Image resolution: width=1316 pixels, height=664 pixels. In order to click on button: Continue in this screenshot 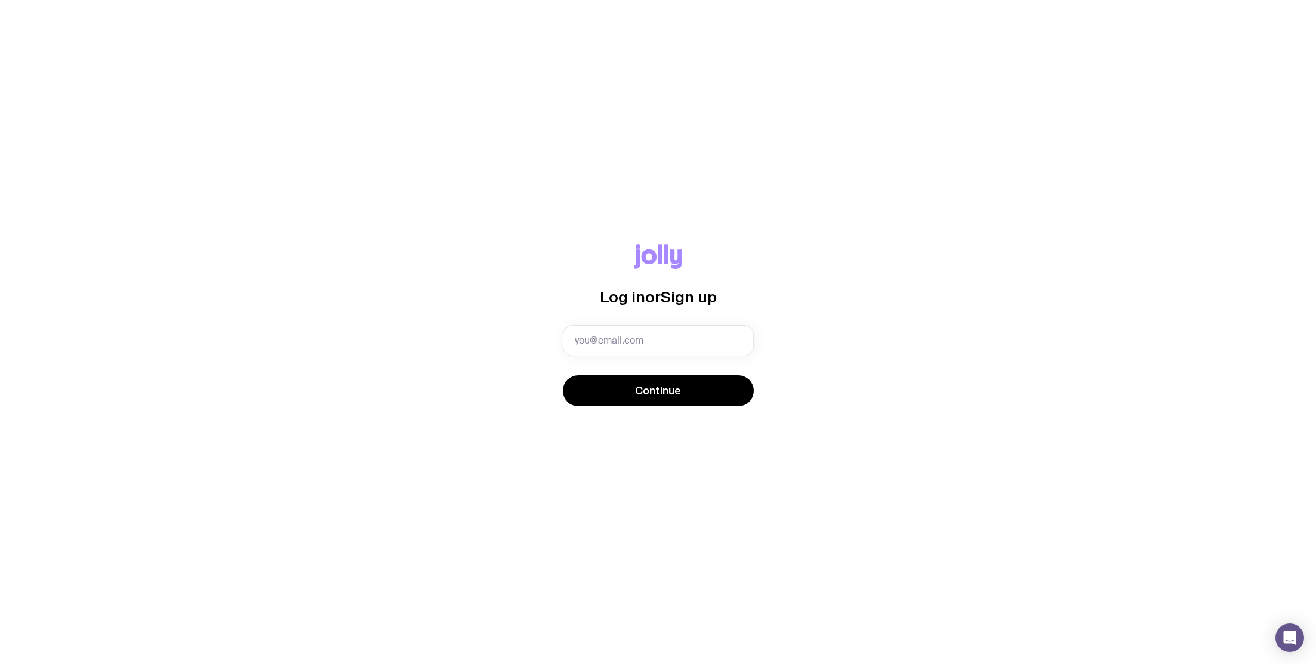, I will do `click(658, 391)`.